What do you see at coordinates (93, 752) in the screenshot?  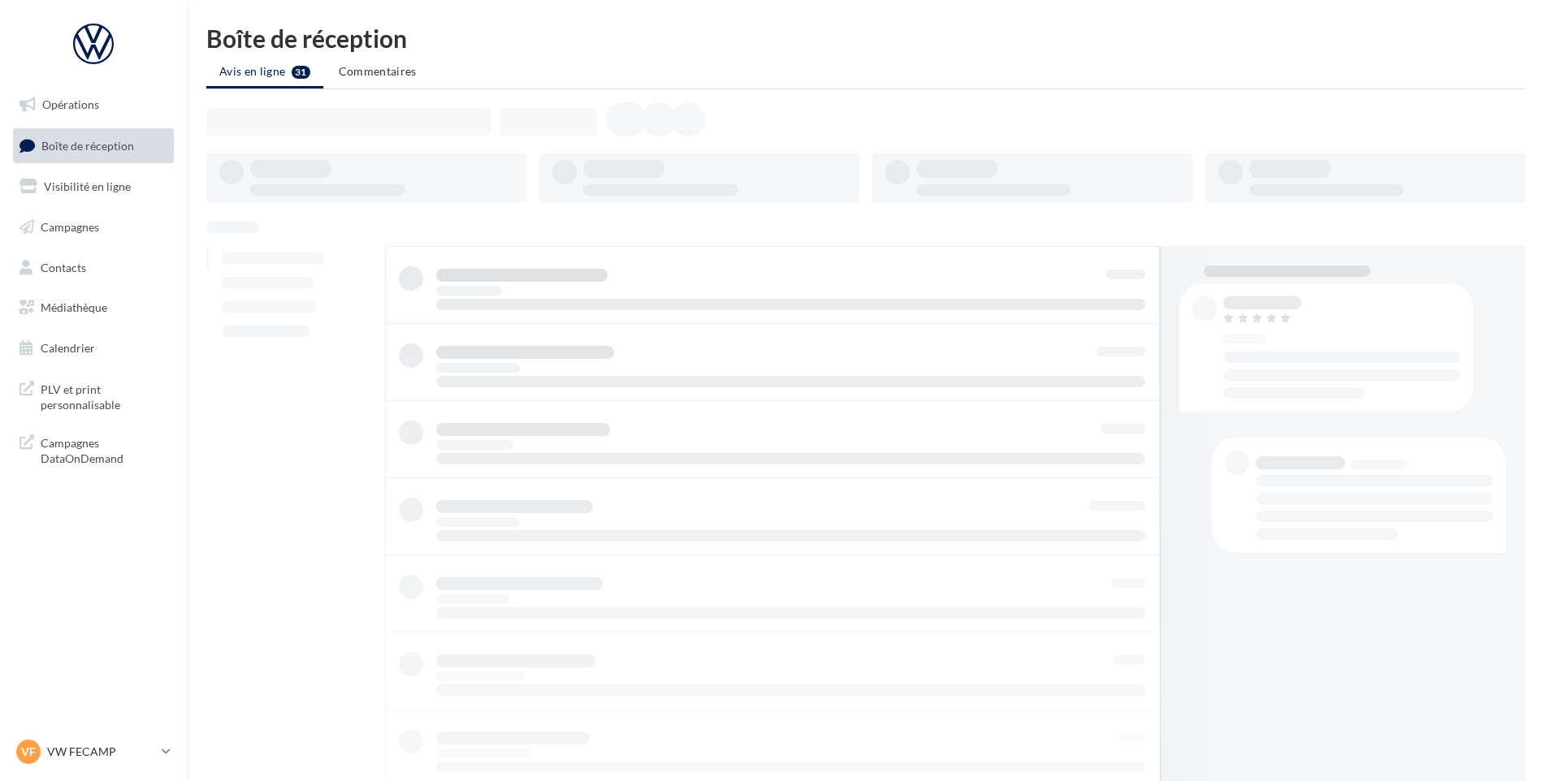 I see `a: VF VW FECAMP` at bounding box center [93, 752].